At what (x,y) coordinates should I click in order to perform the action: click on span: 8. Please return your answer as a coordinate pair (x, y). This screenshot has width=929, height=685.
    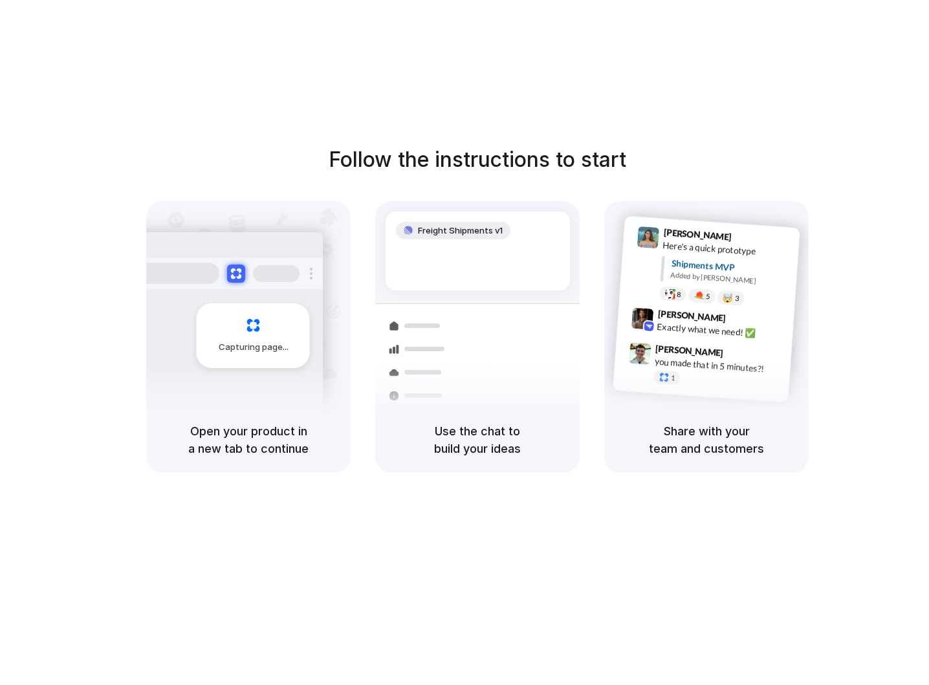
    Looking at the image, I should click on (679, 294).